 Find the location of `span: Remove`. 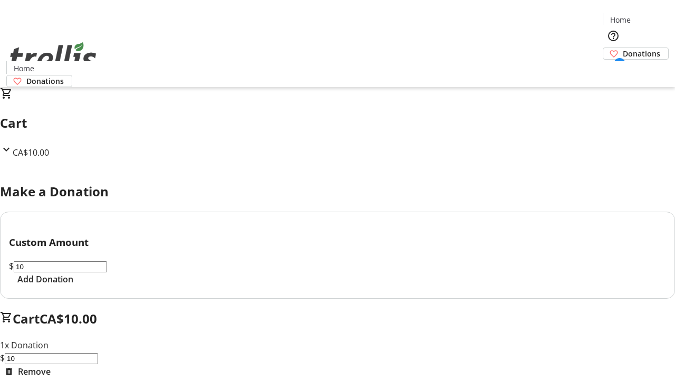

span: Remove is located at coordinates (34, 371).